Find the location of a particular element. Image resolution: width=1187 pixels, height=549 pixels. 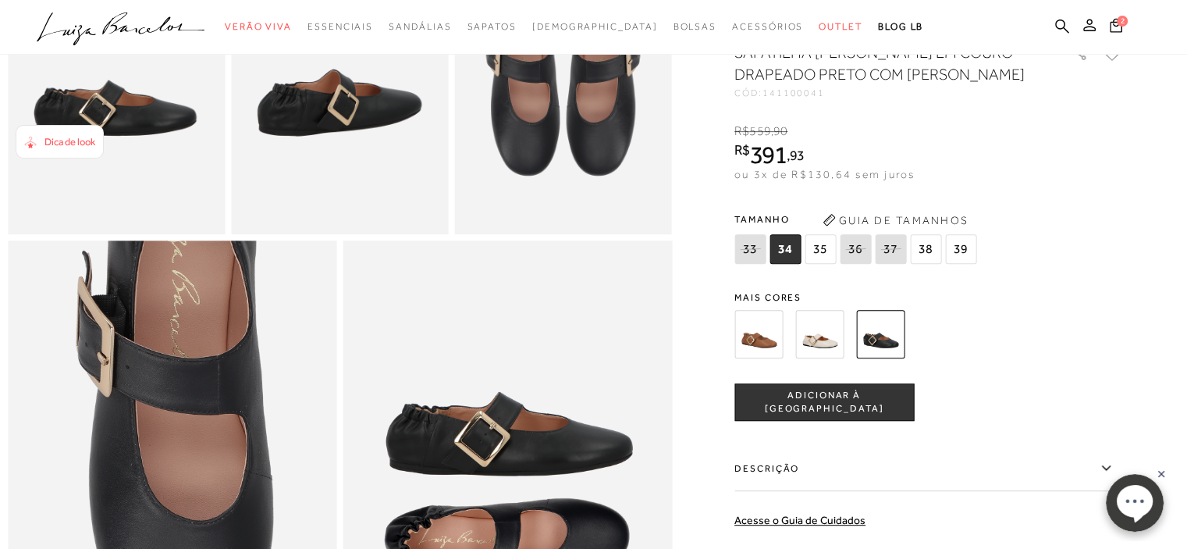

a: Acesse o Guia de Cuidados is located at coordinates (800, 520).